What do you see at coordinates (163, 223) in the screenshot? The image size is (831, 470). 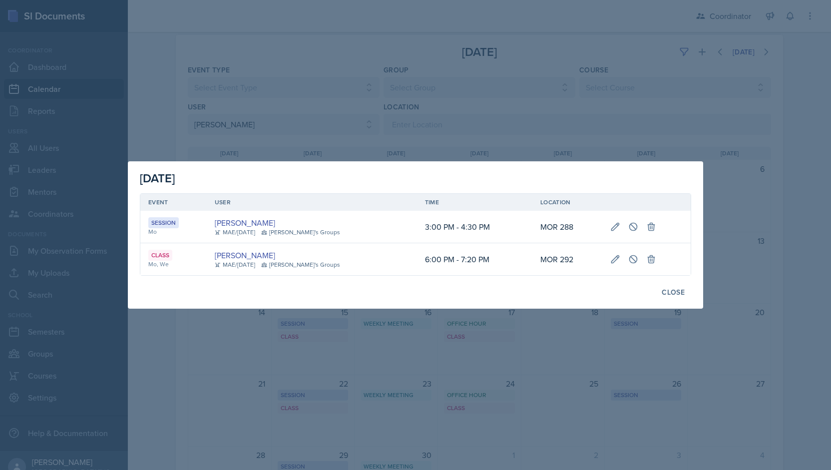 I see `div: Session` at bounding box center [163, 223].